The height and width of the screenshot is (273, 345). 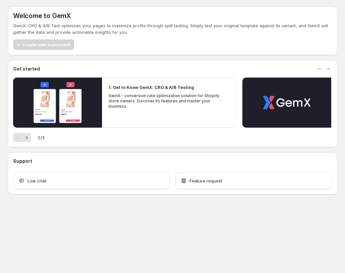 I want to click on h3: Get started, so click(x=27, y=69).